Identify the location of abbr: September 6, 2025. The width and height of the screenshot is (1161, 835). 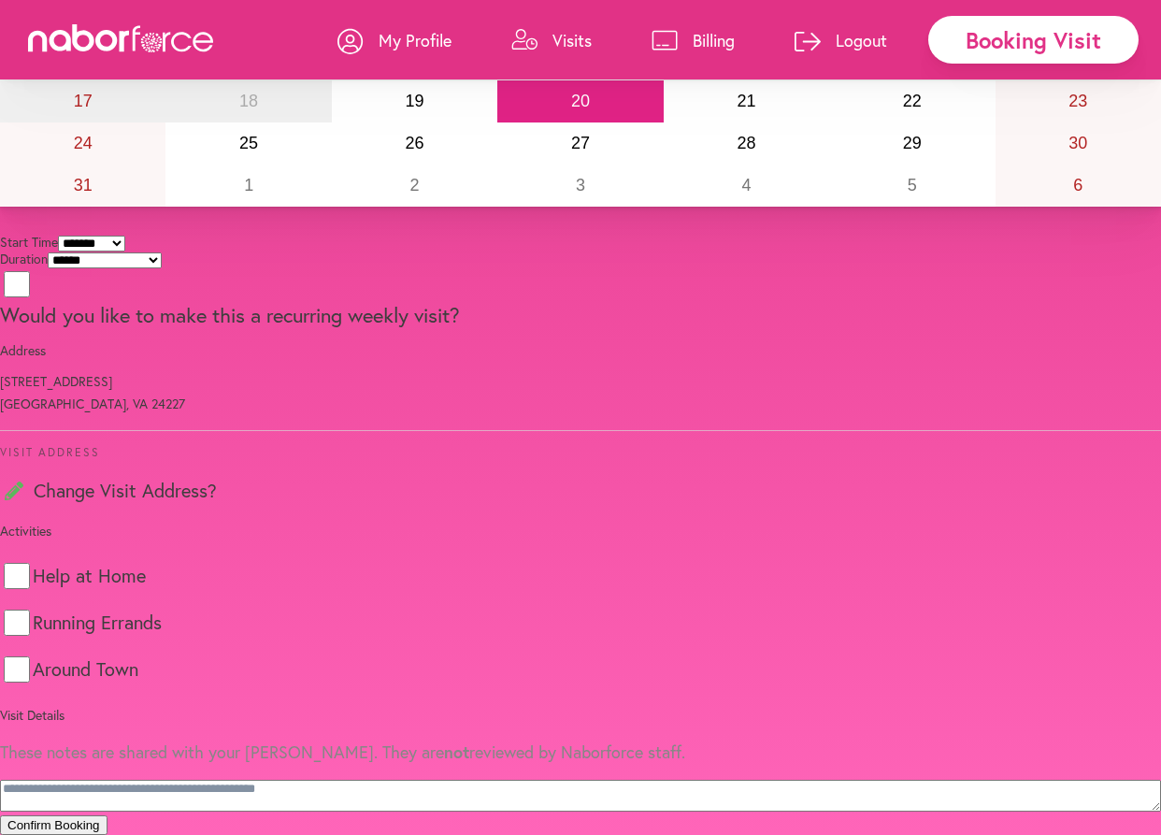
(1078, 185).